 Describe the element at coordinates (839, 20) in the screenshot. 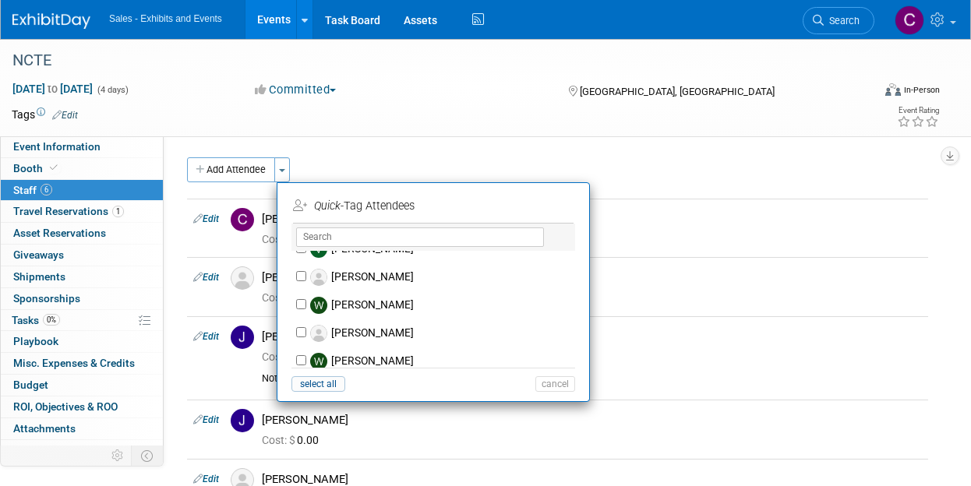

I see `a: Search` at that location.